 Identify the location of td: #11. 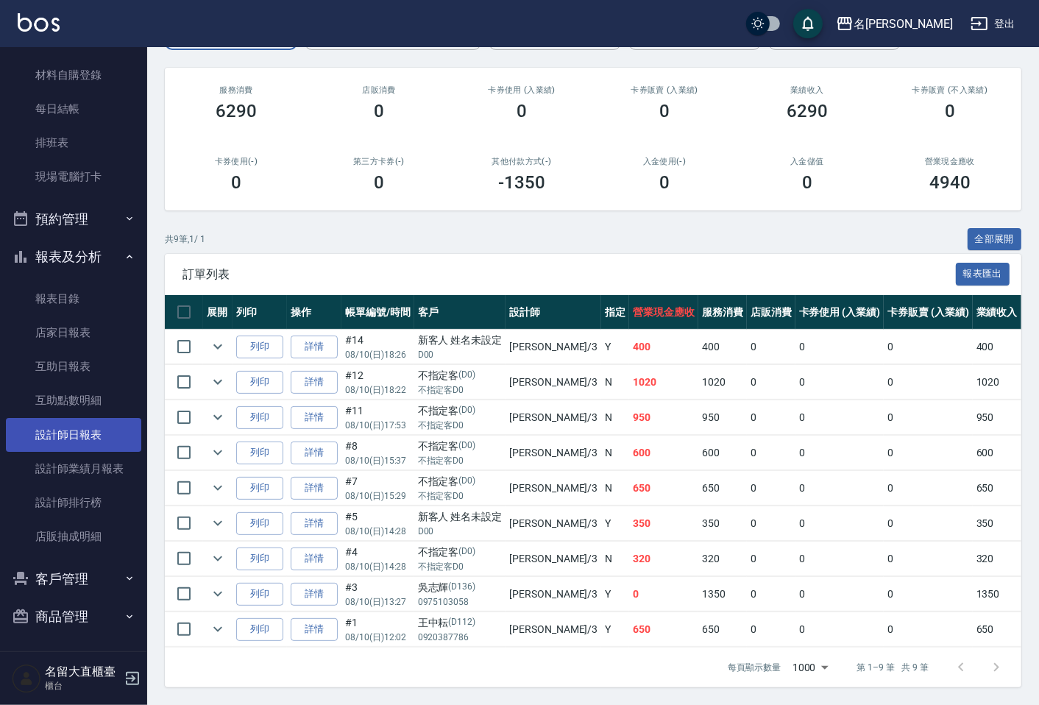
(378, 417).